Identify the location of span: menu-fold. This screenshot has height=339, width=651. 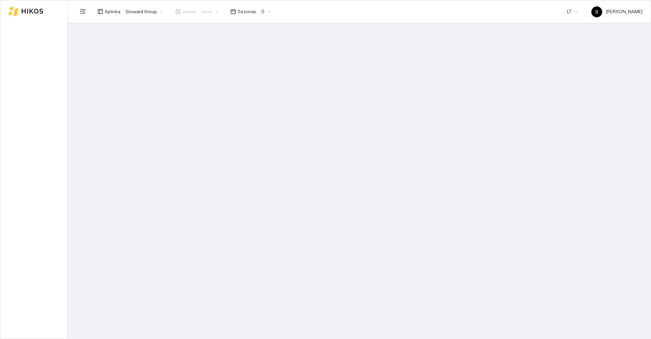
(83, 12).